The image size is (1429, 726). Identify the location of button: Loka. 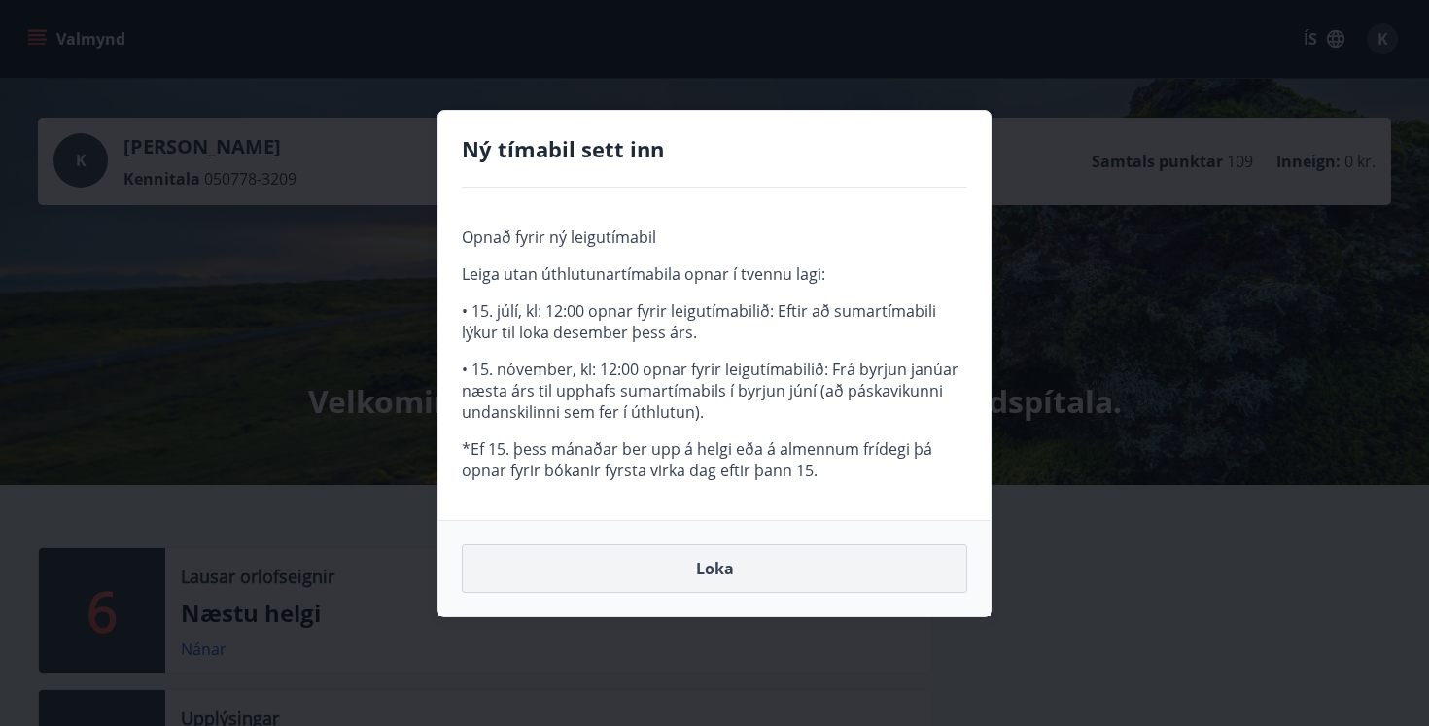
(714, 569).